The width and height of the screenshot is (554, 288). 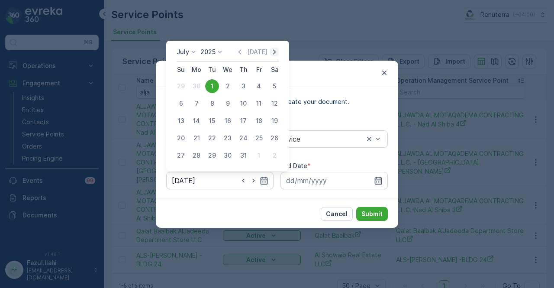 I want to click on th: Thursday, so click(x=243, y=70).